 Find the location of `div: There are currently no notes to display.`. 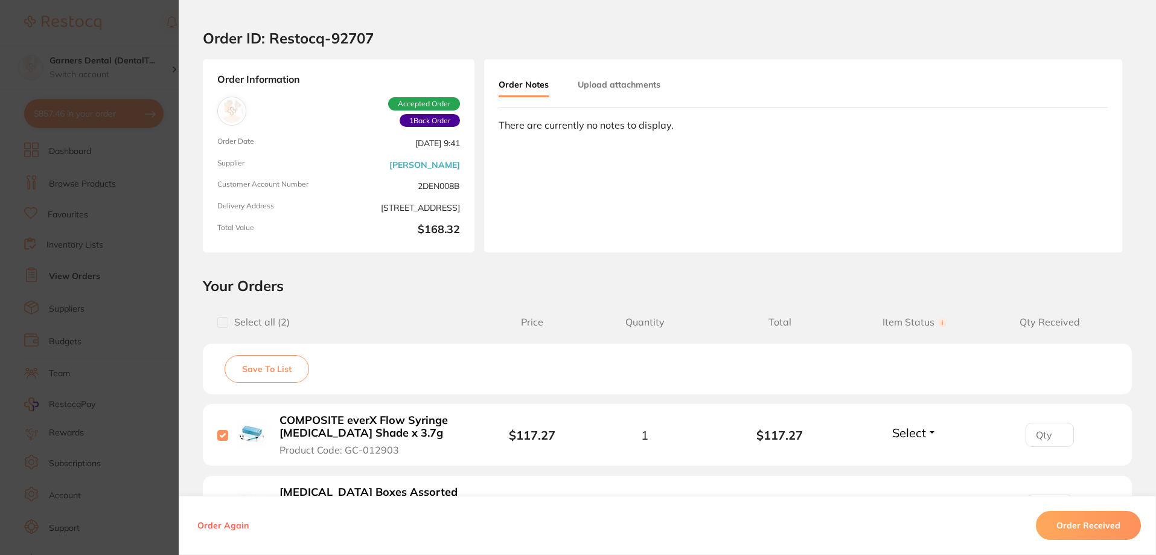

div: There are currently no notes to display. is located at coordinates (803, 125).